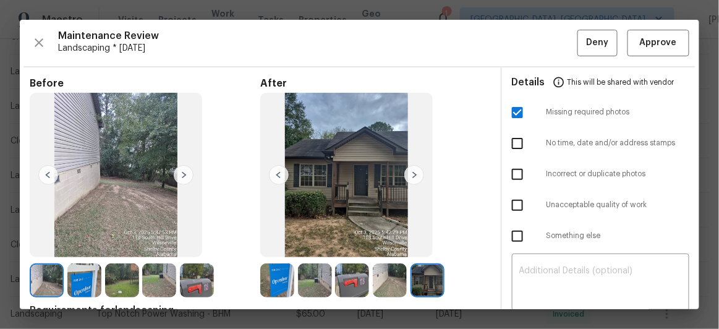 The image size is (719, 329). I want to click on span: Details, so click(528, 82).